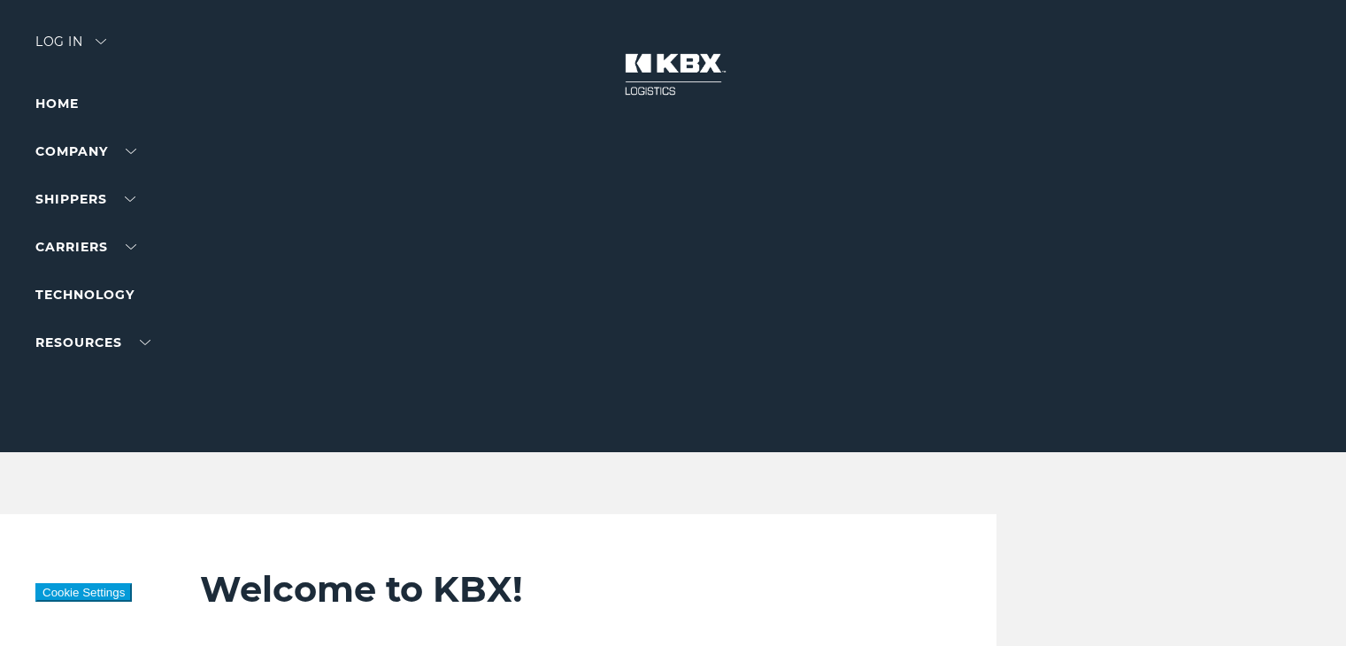 The width and height of the screenshot is (1346, 646). I want to click on a: SHIPPERS, so click(85, 199).